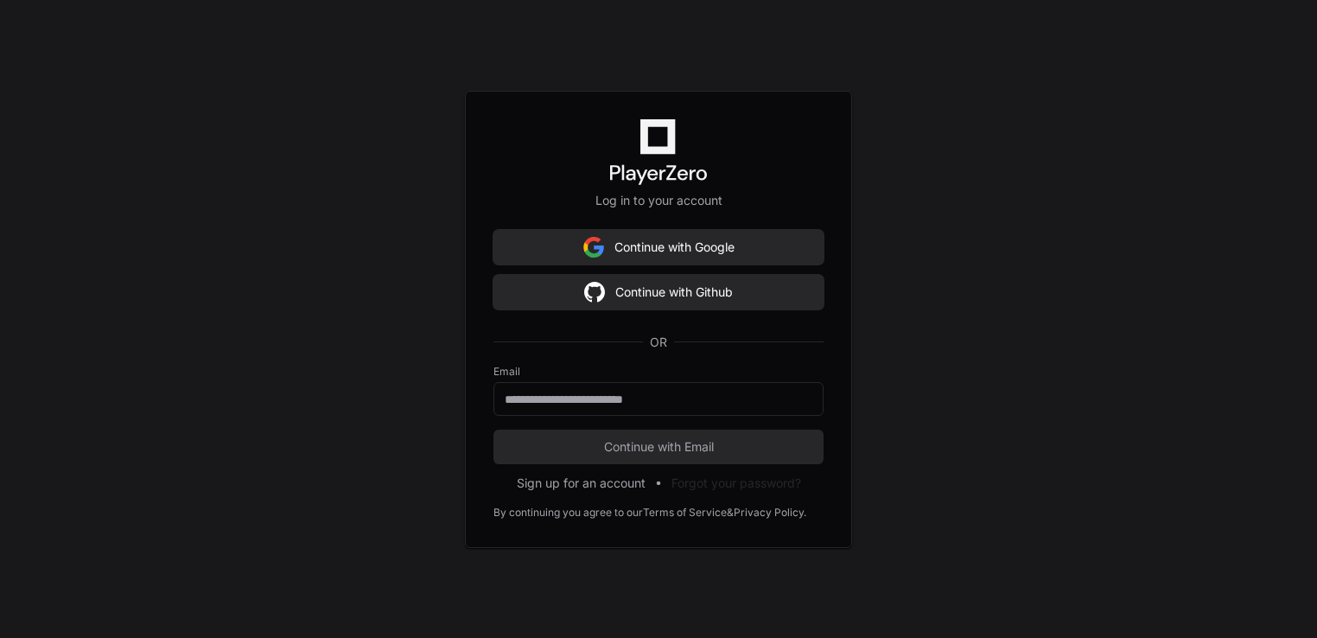  What do you see at coordinates (658, 342) in the screenshot?
I see `span: OR` at bounding box center [658, 342].